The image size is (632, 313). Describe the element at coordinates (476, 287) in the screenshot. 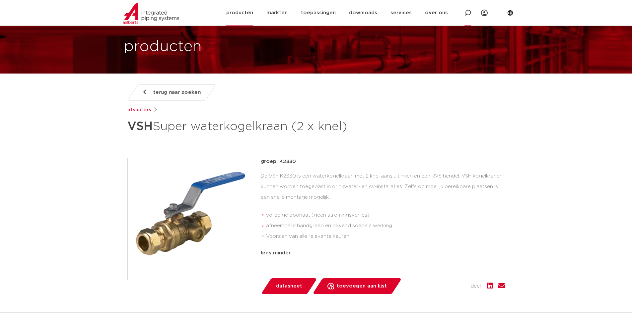

I see `span: deel:` at that location.